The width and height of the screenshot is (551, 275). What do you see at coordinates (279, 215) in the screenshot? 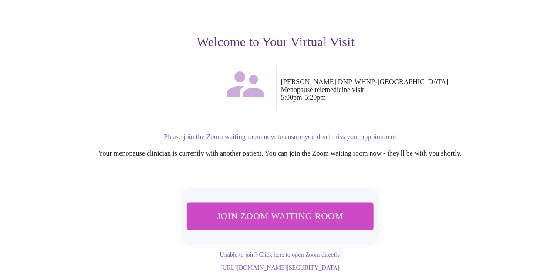
I see `button: Join Zoom Waiting Room` at bounding box center [279, 215].